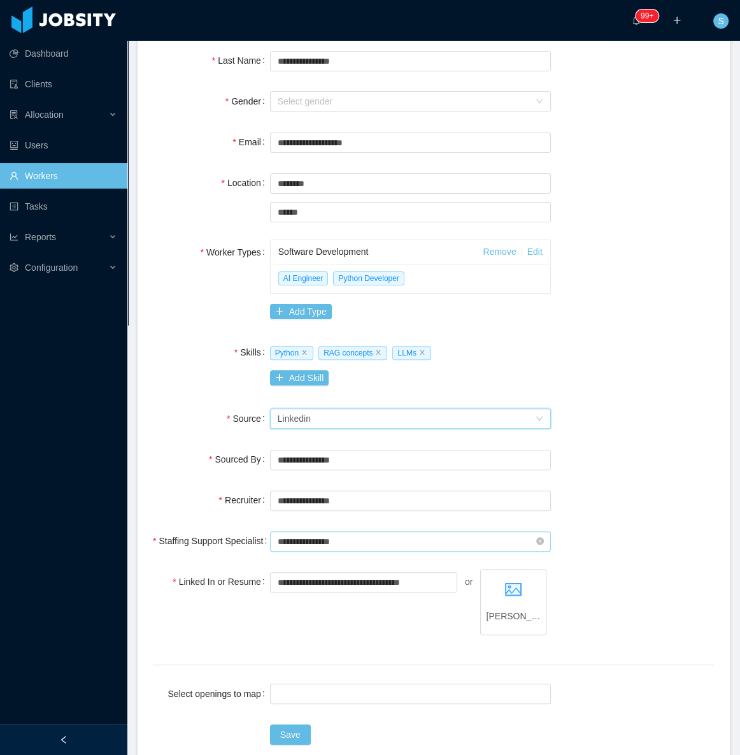  What do you see at coordinates (540, 541) in the screenshot?
I see `i: icon: close-circle` at bounding box center [540, 541].